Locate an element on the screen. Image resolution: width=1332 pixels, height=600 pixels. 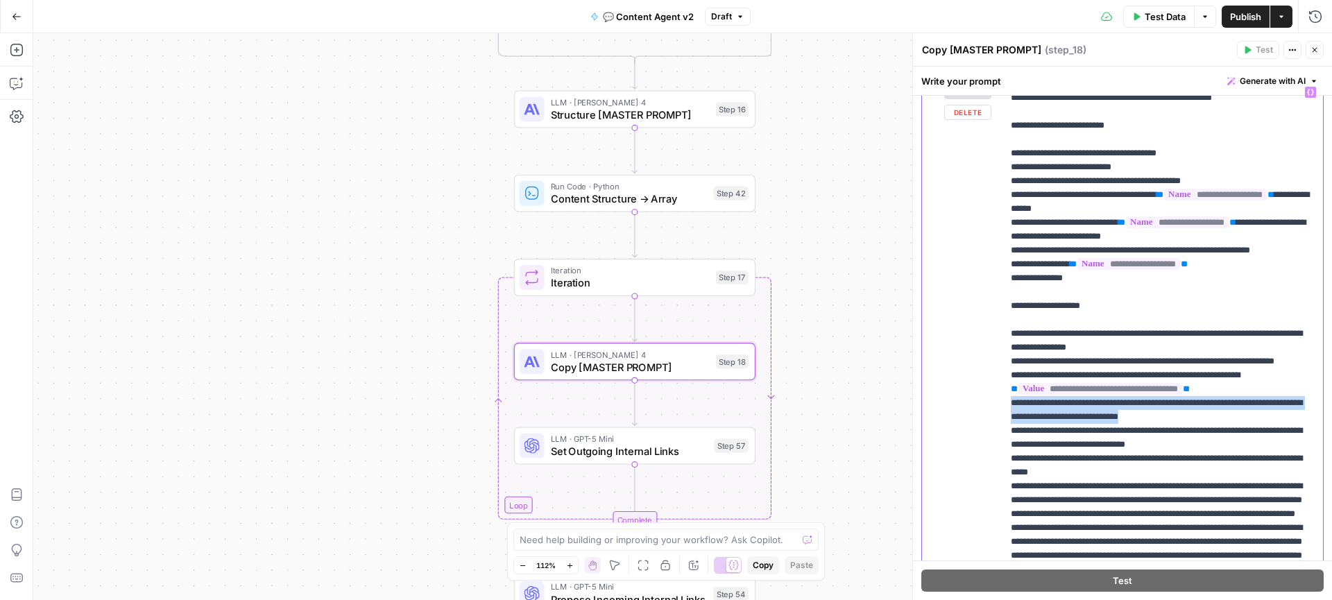
button: Draft is located at coordinates (728, 17).